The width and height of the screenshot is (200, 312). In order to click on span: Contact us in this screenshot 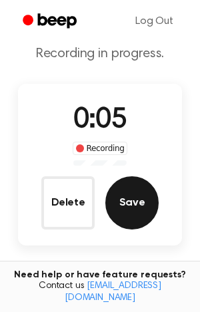, I will do `click(100, 292)`.